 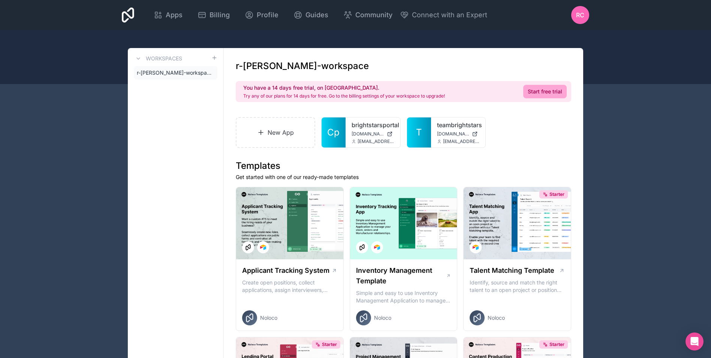 What do you see at coordinates (512, 270) in the screenshot?
I see `h1: Talent Matching Template` at bounding box center [512, 270].